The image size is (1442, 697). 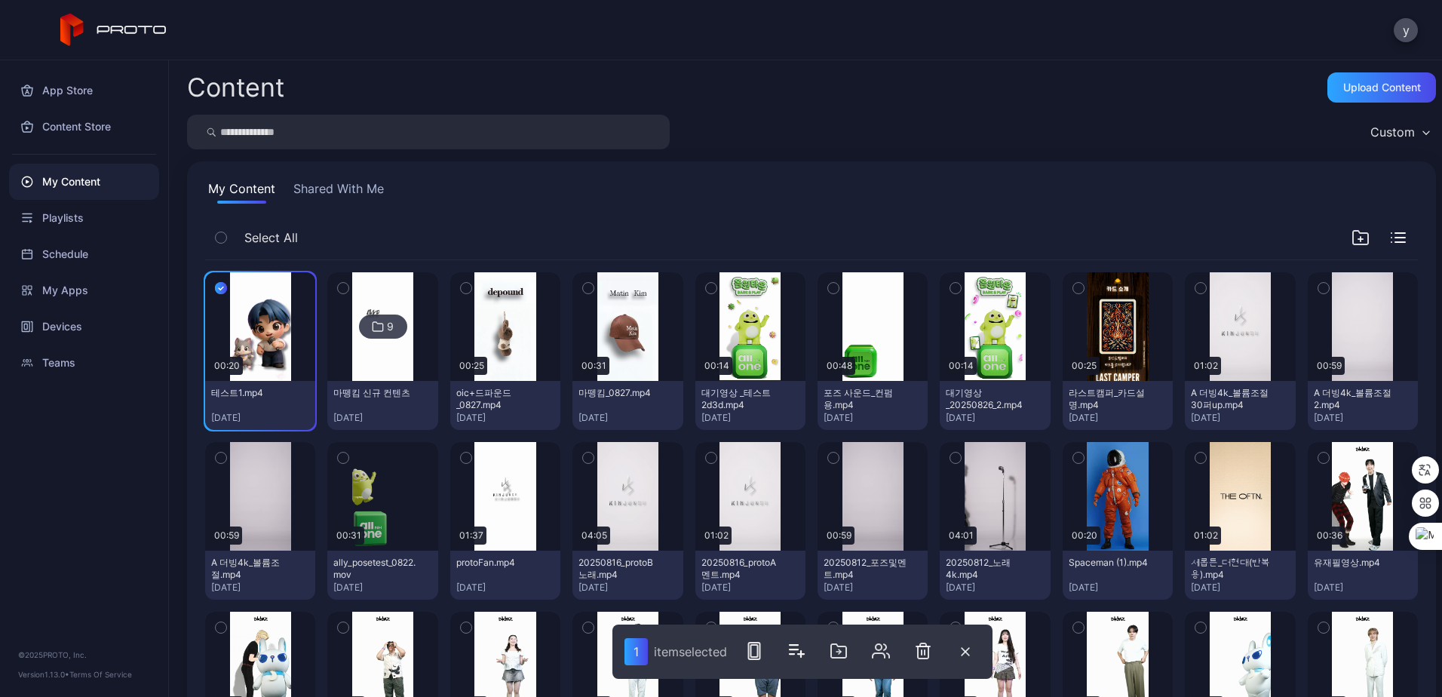 I want to click on div: oic+드파운드_0827.mp4, so click(x=498, y=399).